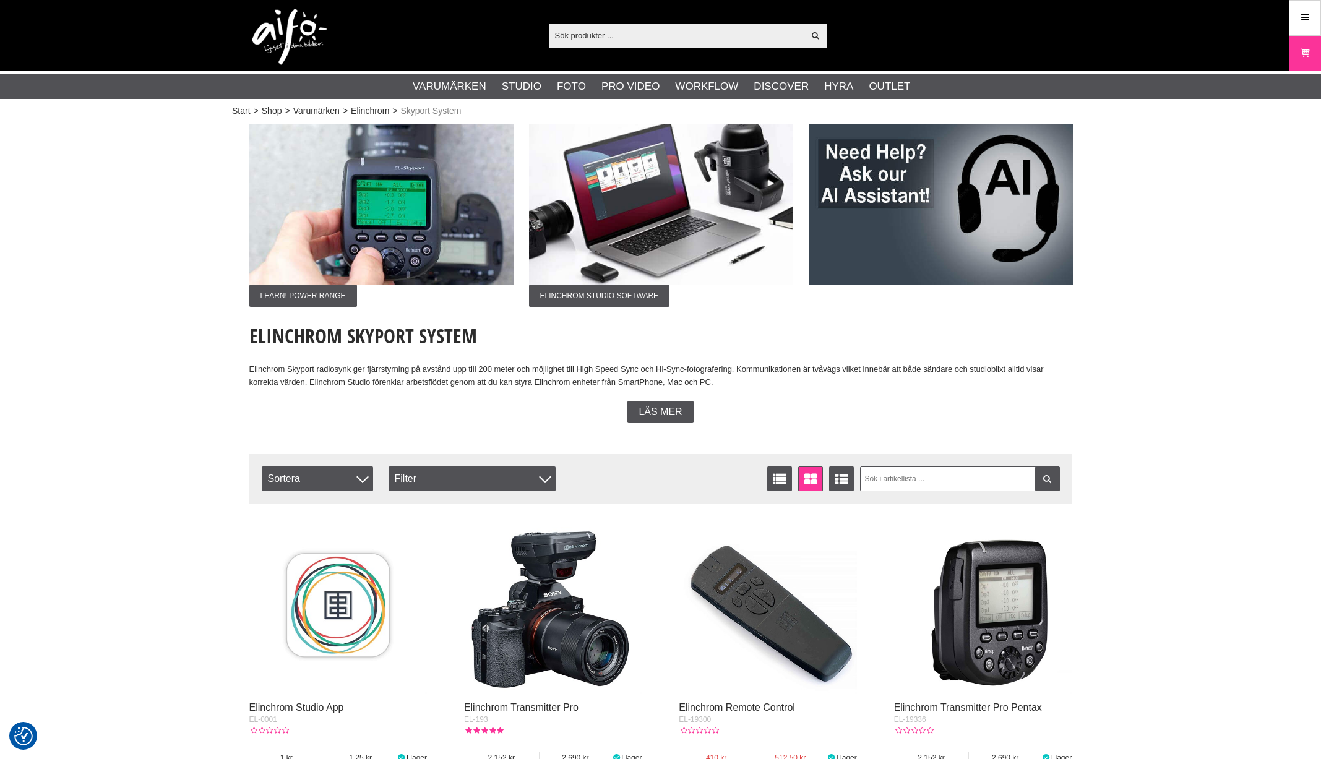  I want to click on a: Elinchrom, so click(370, 111).